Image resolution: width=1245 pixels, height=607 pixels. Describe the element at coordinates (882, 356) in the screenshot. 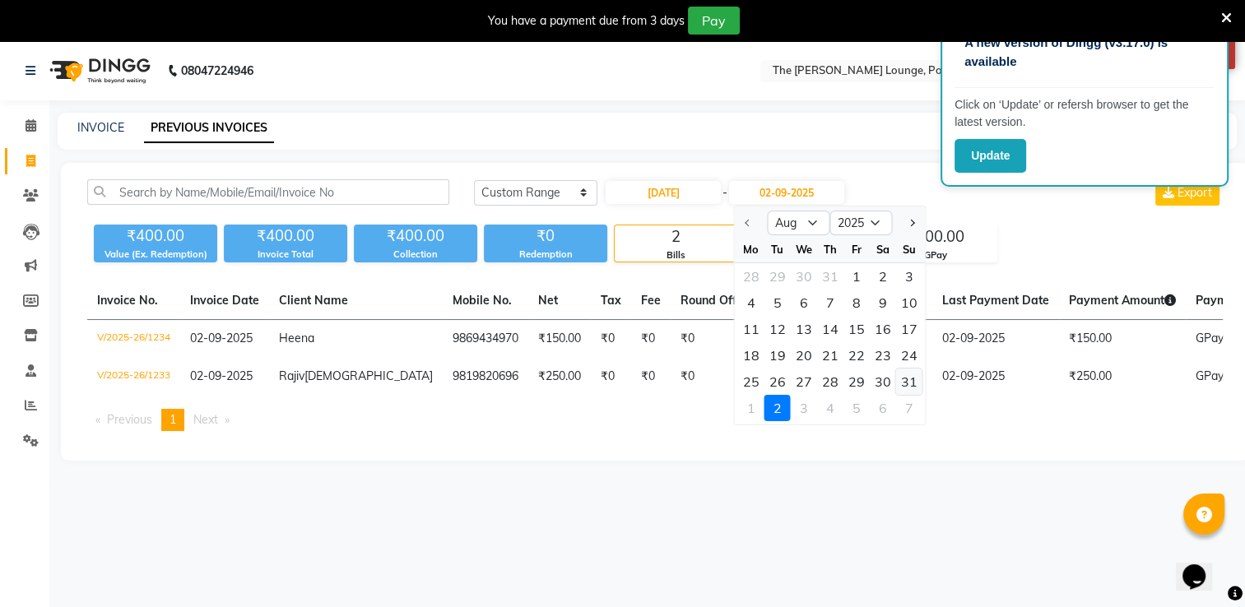

I see `div: Saturday, August 23, 2025` at that location.